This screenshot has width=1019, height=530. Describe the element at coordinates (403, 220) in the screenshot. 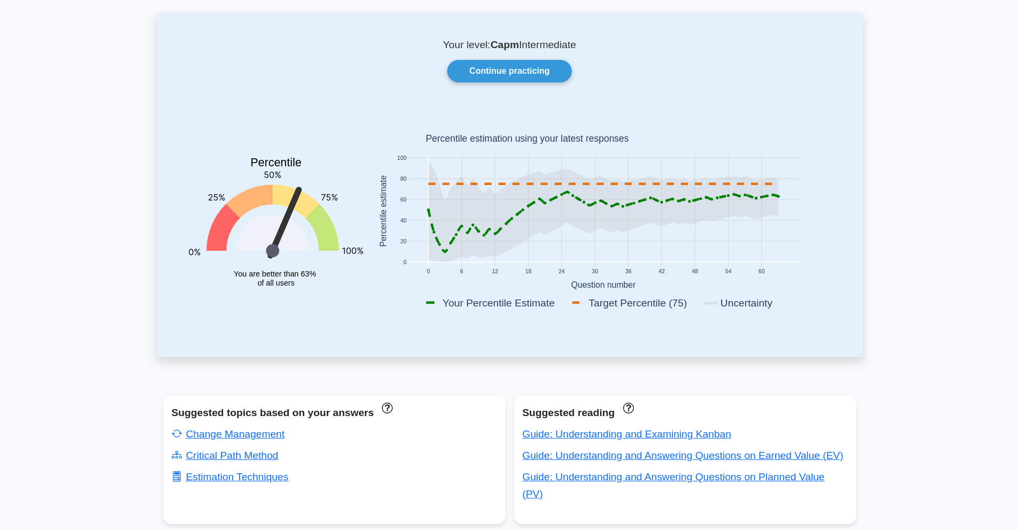

I see `text: 40` at that location.